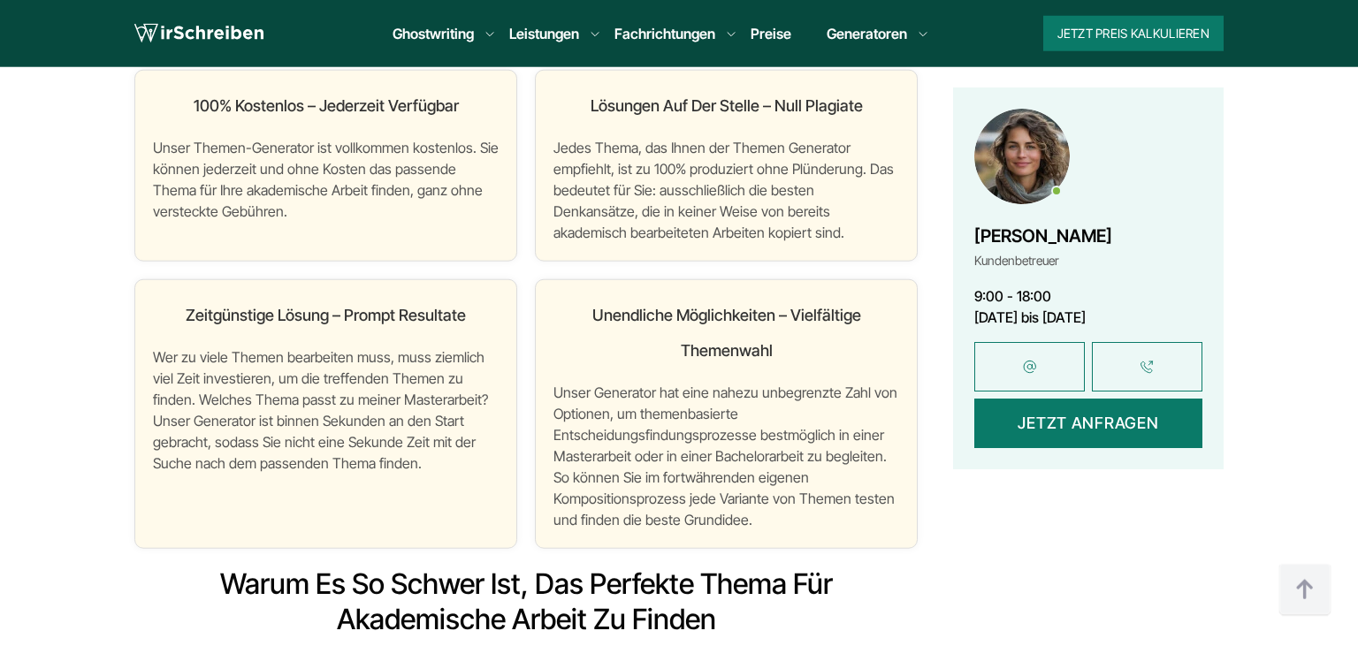 The width and height of the screenshot is (1358, 646). What do you see at coordinates (665, 34) in the screenshot?
I see `a: Fachrichtungen` at bounding box center [665, 34].